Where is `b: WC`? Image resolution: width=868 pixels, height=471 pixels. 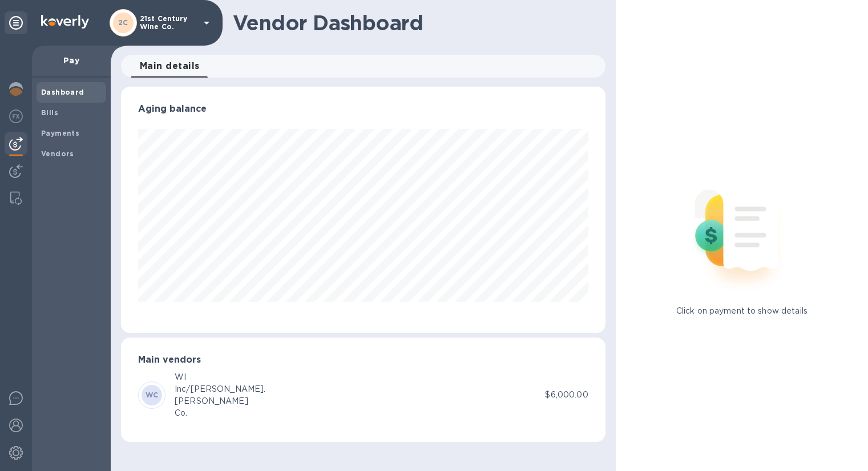
b: WC is located at coordinates (152, 395).